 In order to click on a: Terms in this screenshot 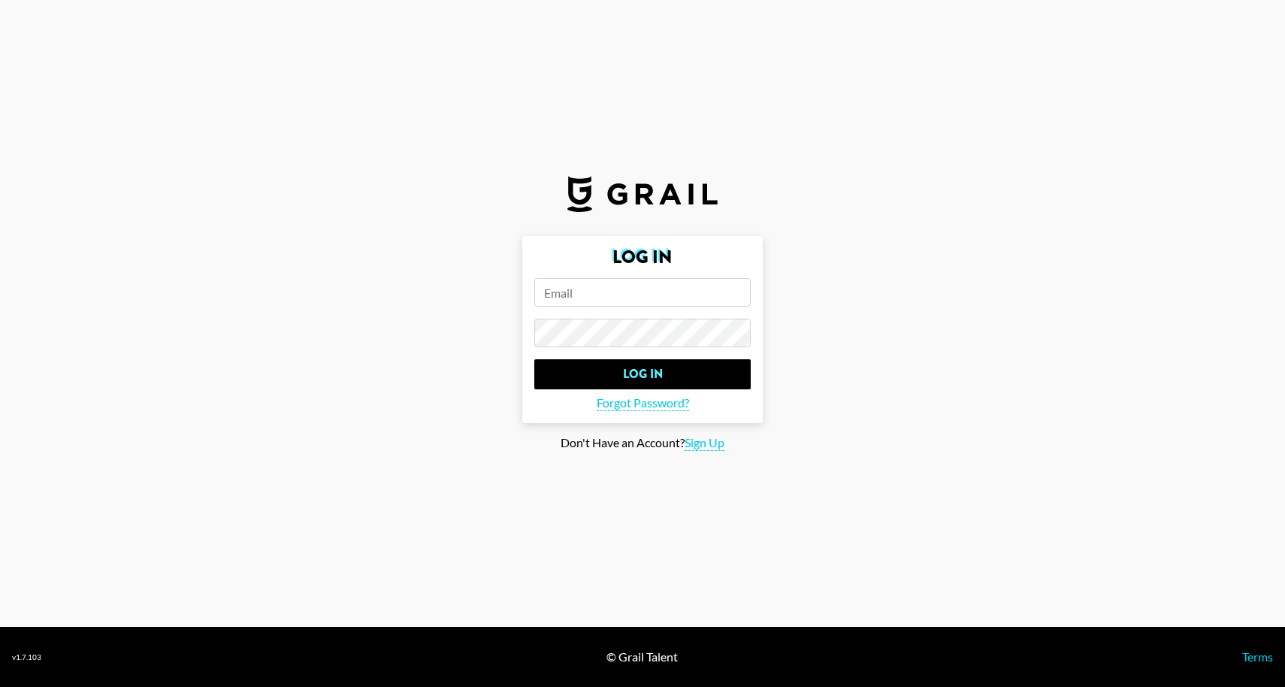, I will do `click(1257, 656)`.